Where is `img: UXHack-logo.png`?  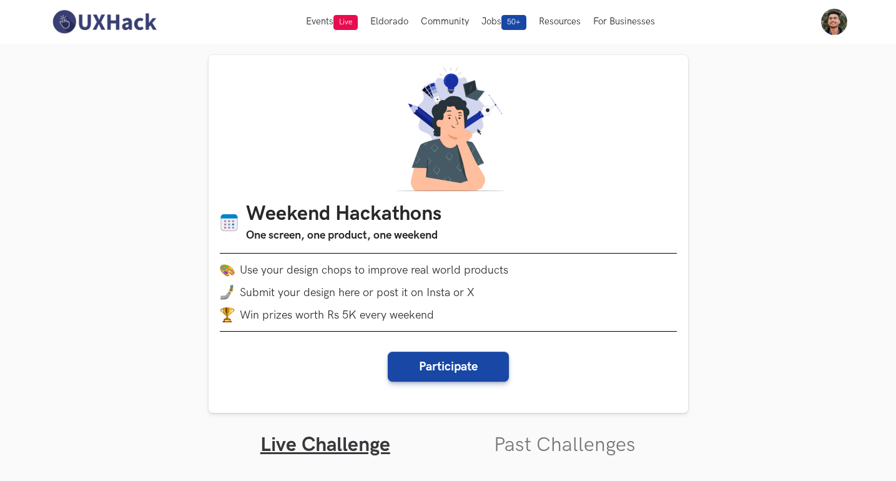
img: UXHack-logo.png is located at coordinates (104, 22).